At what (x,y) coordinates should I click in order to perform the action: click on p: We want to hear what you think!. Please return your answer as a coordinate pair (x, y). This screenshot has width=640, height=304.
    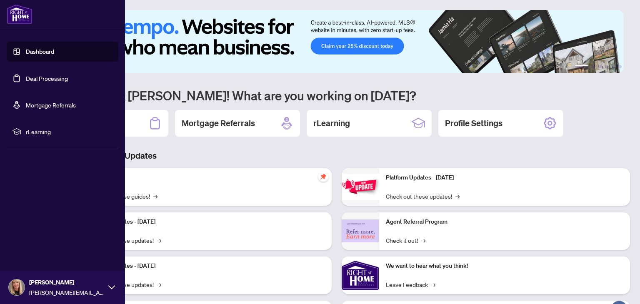
    Looking at the image, I should click on (505, 266).